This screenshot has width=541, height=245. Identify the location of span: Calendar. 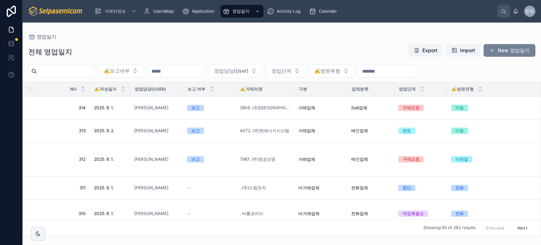
(328, 11).